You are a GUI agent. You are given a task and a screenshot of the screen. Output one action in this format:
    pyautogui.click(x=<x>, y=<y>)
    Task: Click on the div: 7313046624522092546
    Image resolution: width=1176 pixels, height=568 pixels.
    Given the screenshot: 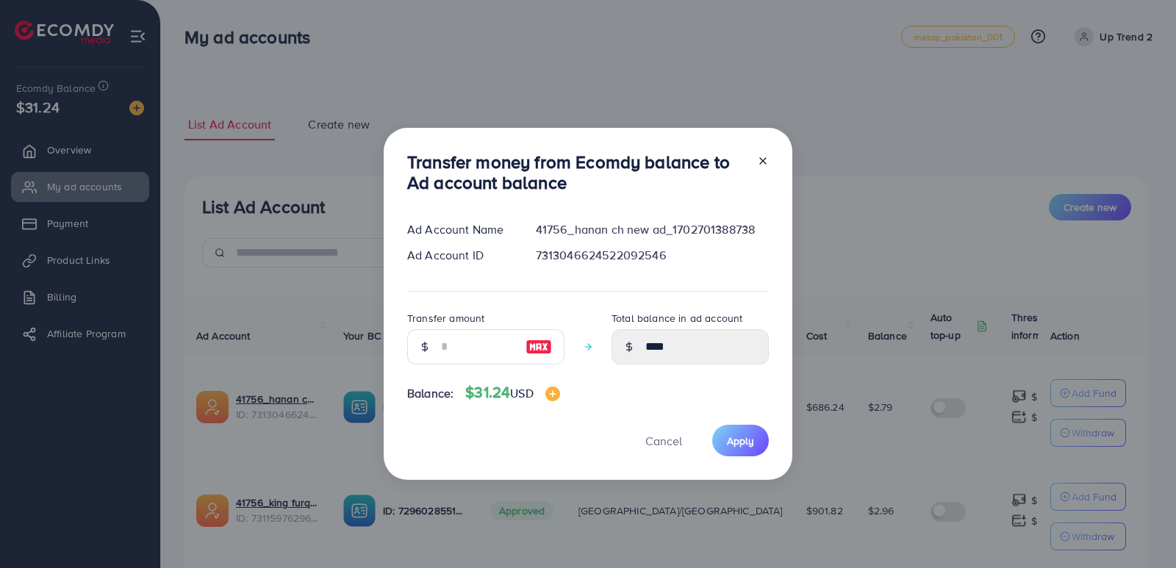 What is the action you would take?
    pyautogui.click(x=652, y=255)
    